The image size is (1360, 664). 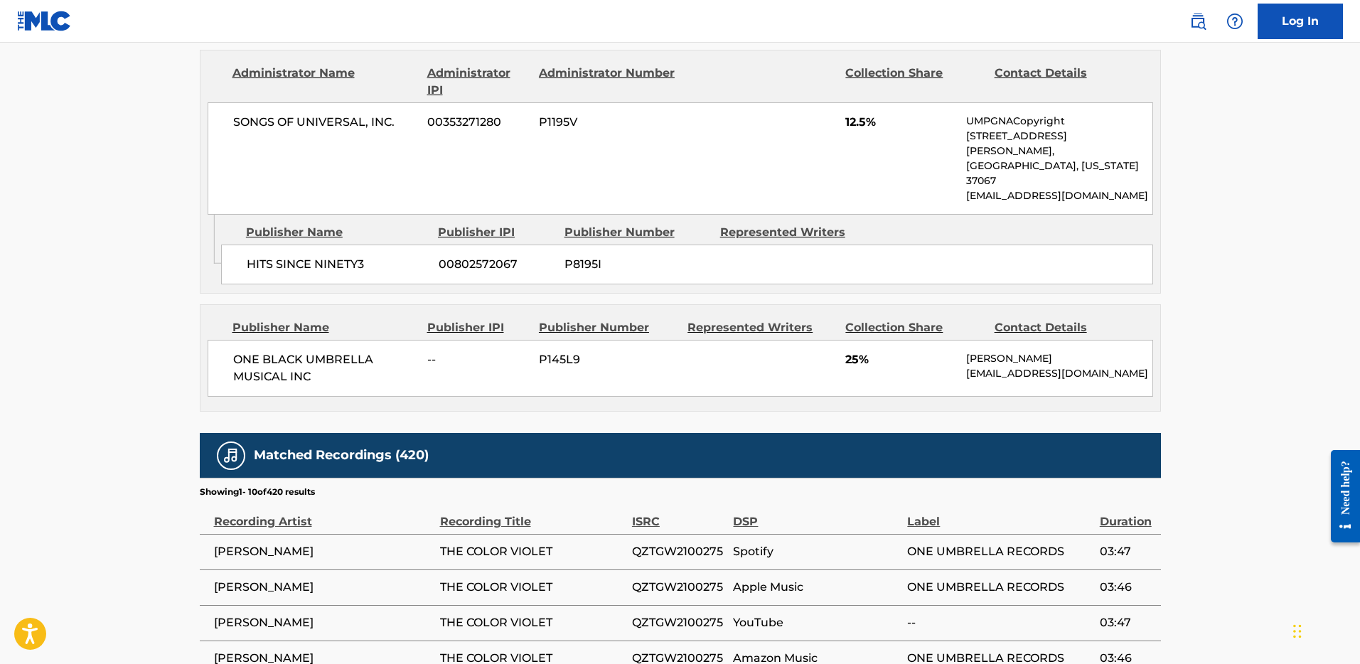 What do you see at coordinates (341, 455) in the screenshot?
I see `h5: Matched Recordings (420)` at bounding box center [341, 455].